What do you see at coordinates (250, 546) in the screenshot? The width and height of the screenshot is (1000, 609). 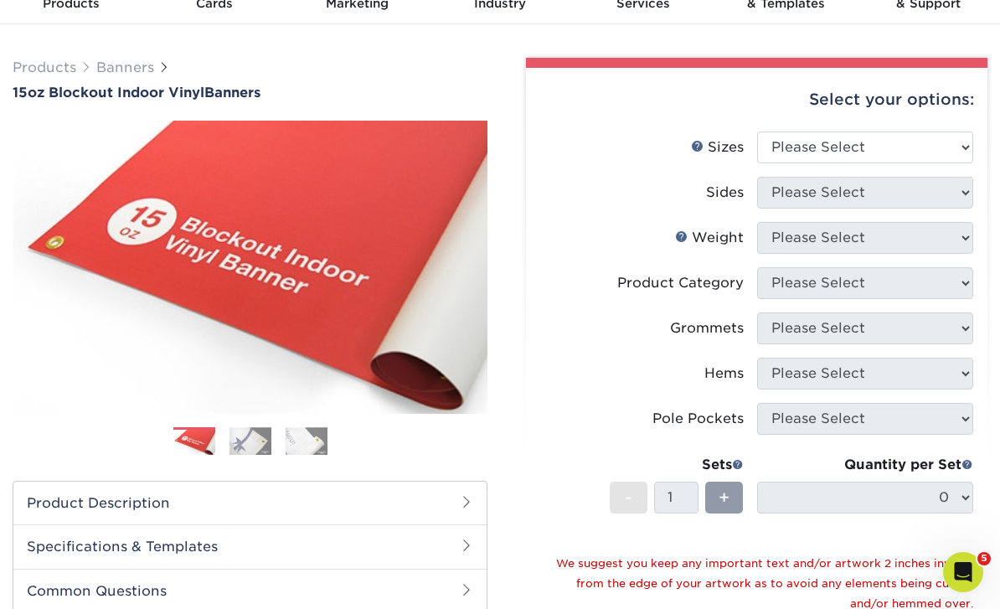 I see `h2: Specifications & Templates` at bounding box center [250, 546].